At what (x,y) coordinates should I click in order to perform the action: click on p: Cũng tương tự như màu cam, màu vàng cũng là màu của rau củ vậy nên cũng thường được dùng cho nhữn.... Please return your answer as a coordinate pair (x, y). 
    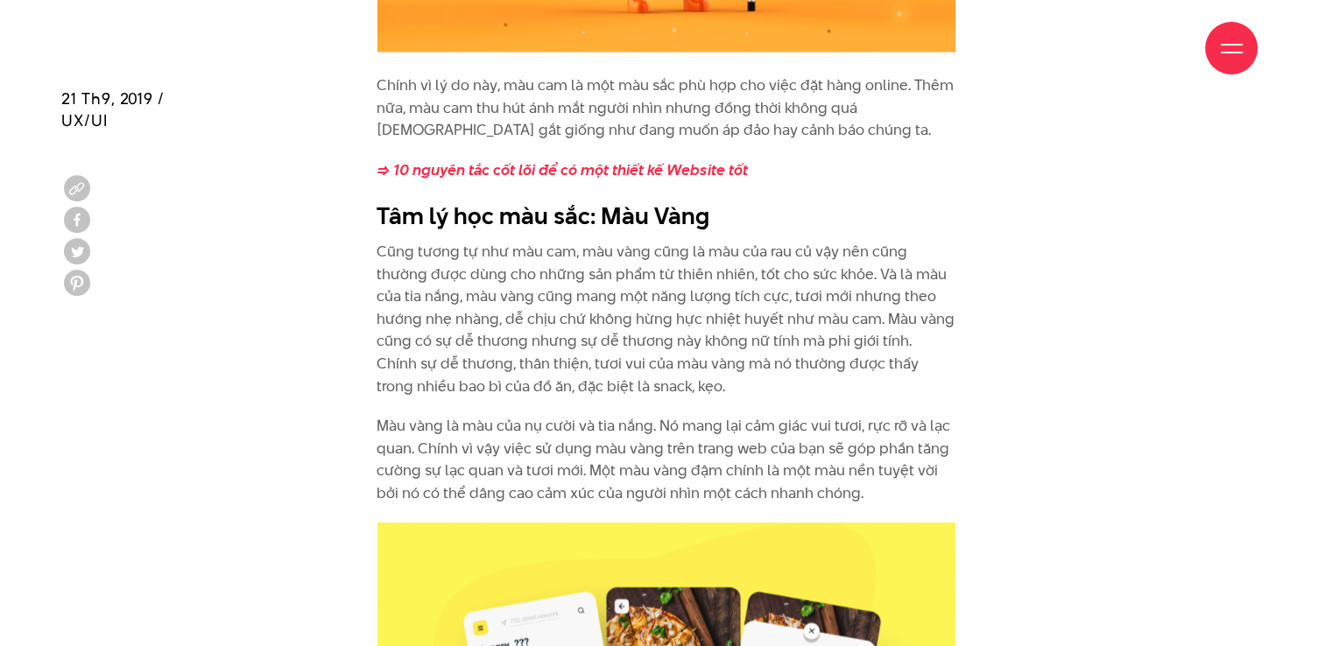
    Looking at the image, I should click on (665, 319).